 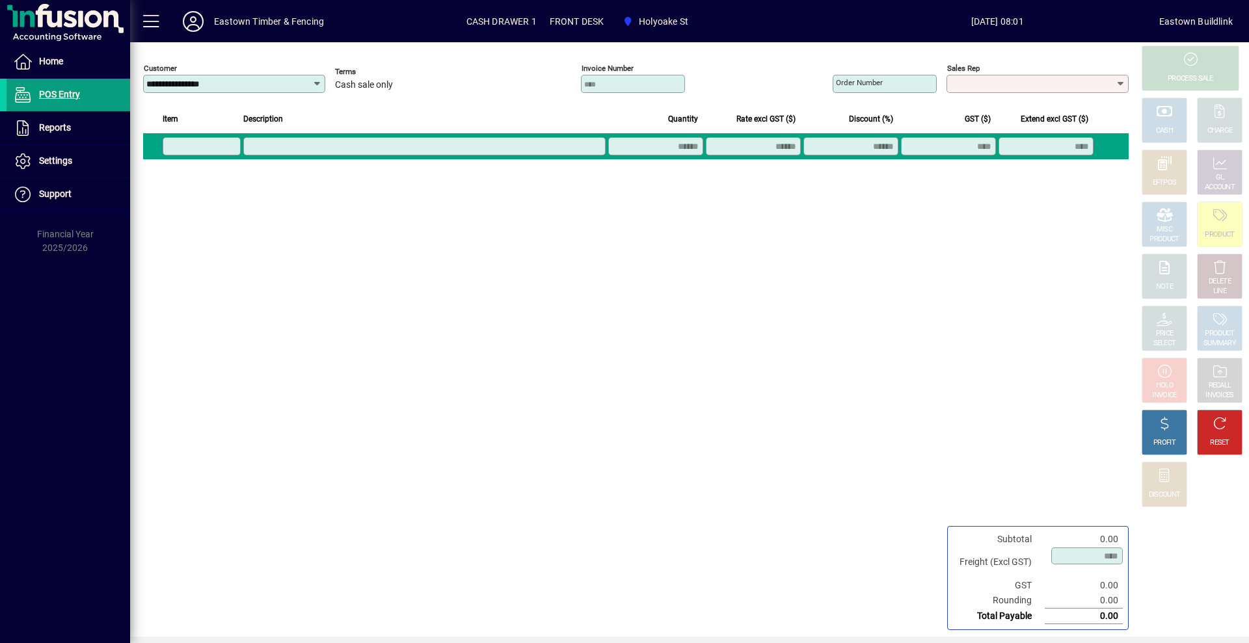 I want to click on td: Subtotal, so click(x=998, y=539).